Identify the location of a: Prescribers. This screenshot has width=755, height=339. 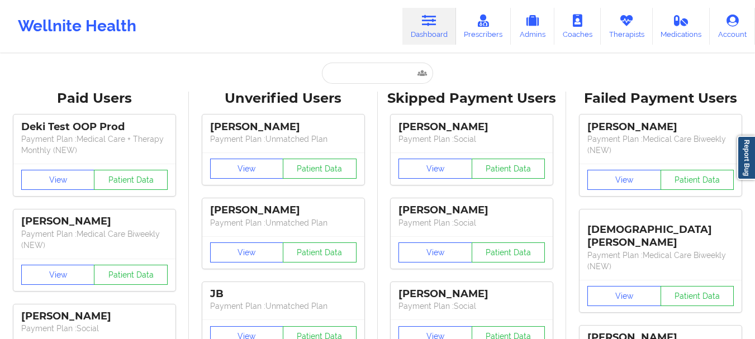
(483, 26).